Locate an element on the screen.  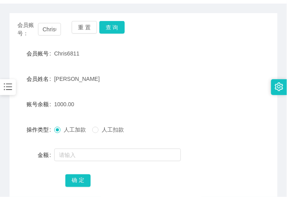
i: 图标: setting is located at coordinates (279, 87).